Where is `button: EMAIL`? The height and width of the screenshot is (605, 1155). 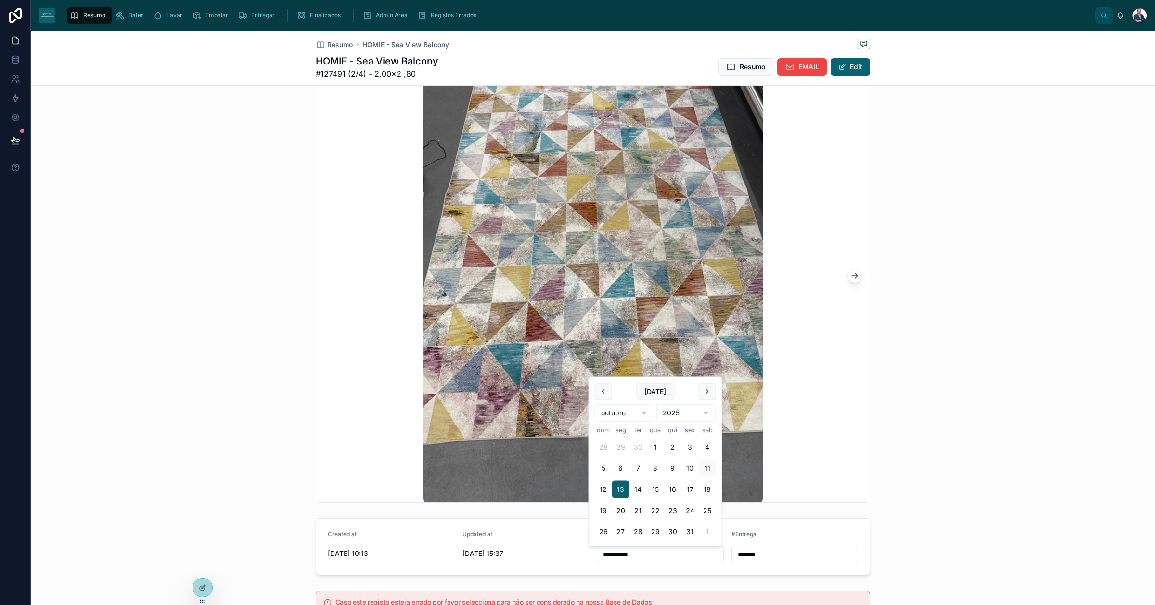
button: EMAIL is located at coordinates (802, 67).